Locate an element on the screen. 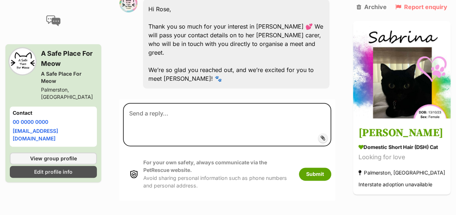 This screenshot has height=215, width=456. h4: Contact is located at coordinates (53, 113).